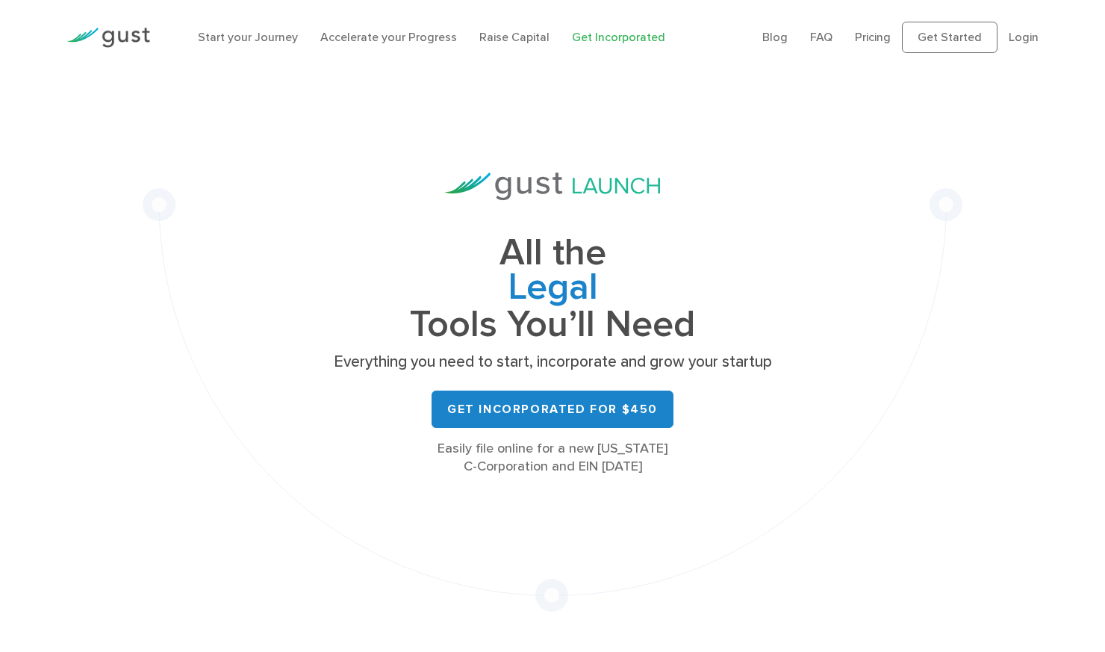 The height and width of the screenshot is (652, 1105). Describe the element at coordinates (552, 186) in the screenshot. I see `img: Gust Launch Logo` at that location.